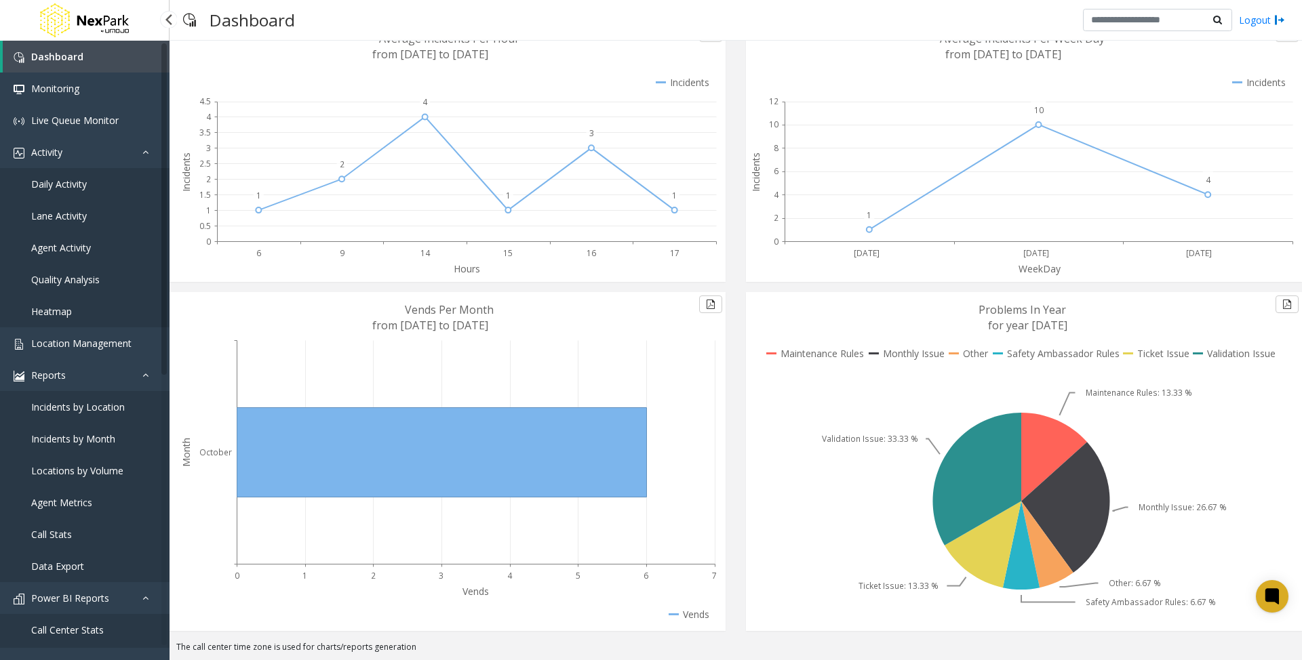 The width and height of the screenshot is (1302, 660). Describe the element at coordinates (675, 253) in the screenshot. I see `text: 17` at that location.